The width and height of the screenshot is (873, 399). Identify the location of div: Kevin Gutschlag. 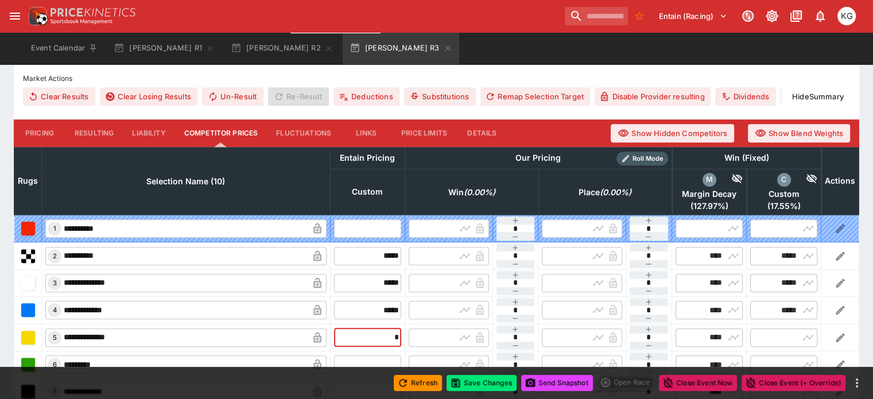
(846, 16).